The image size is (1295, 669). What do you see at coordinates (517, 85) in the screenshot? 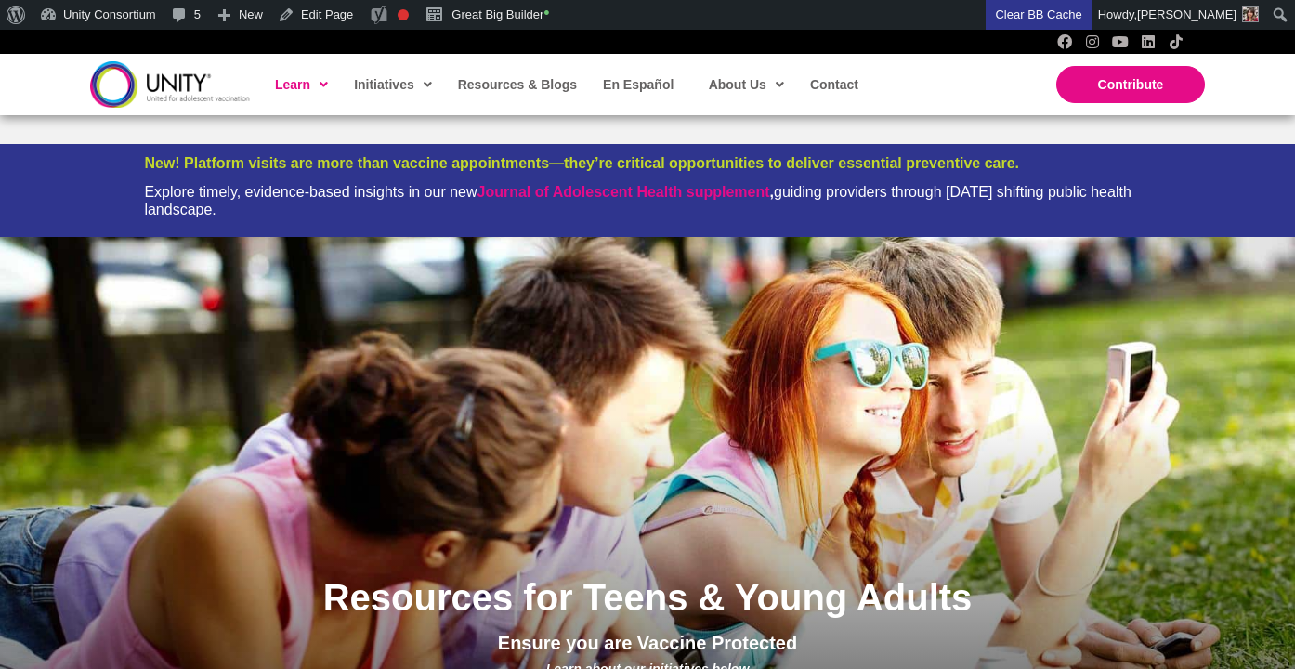
I see `a: Resources & Blogs` at bounding box center [517, 85].